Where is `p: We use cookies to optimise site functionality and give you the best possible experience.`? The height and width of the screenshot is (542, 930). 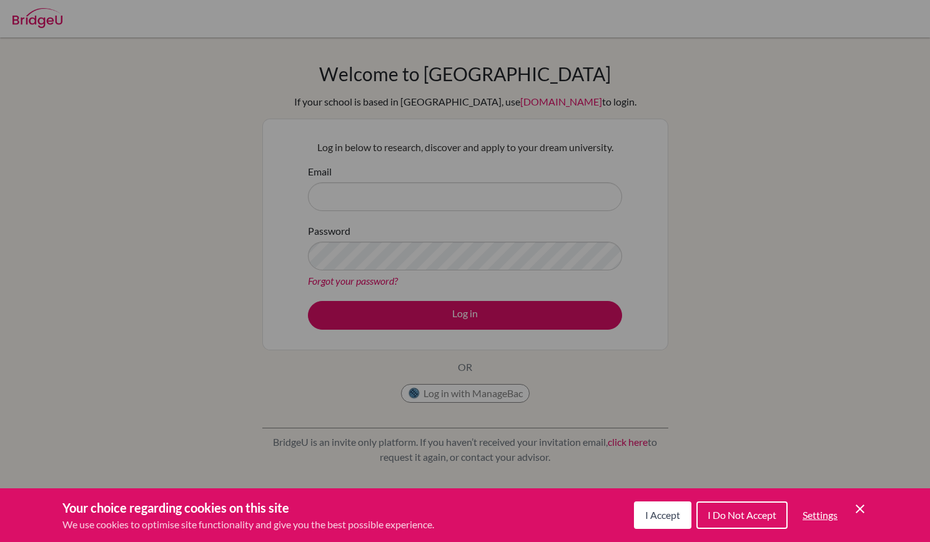
p: We use cookies to optimise site functionality and give you the best possible experience. is located at coordinates (248, 525).